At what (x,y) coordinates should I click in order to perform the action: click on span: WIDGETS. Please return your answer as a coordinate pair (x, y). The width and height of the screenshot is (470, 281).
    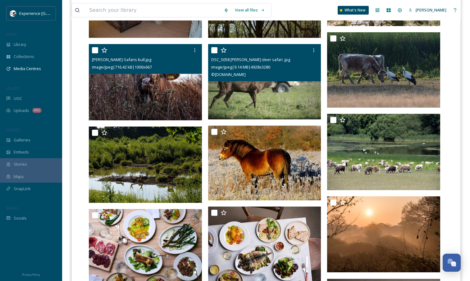
    Looking at the image, I should click on (13, 130).